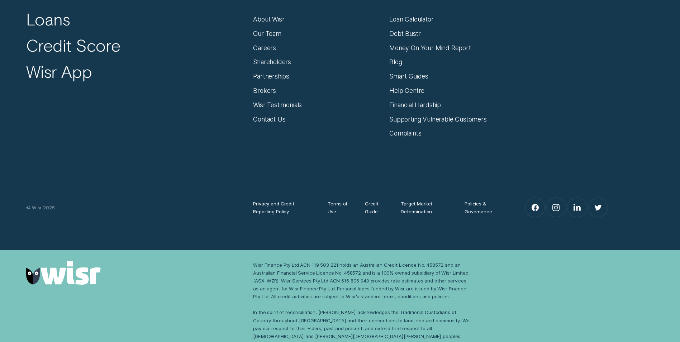  What do you see at coordinates (407, 91) in the screenshot?
I see `div: Help Centre` at bounding box center [407, 91].